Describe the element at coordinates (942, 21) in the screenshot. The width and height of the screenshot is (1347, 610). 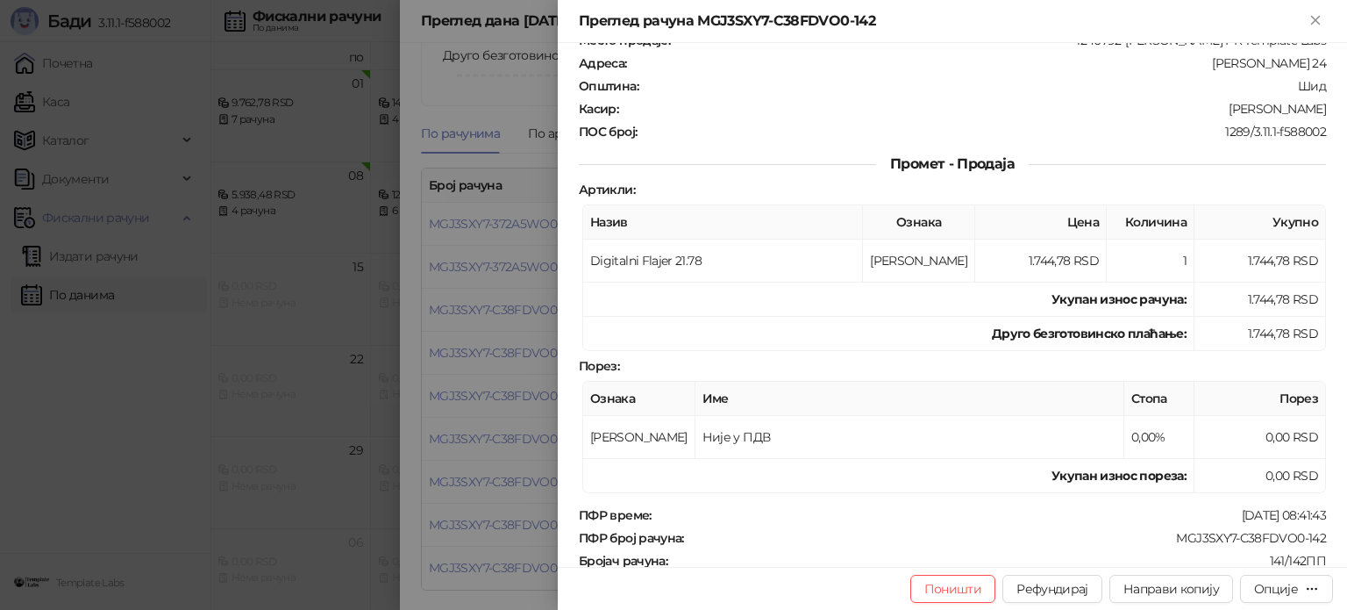
I see `div: Преглед рачуна MGJ3SXY7-C38FDVO0-142` at that location.